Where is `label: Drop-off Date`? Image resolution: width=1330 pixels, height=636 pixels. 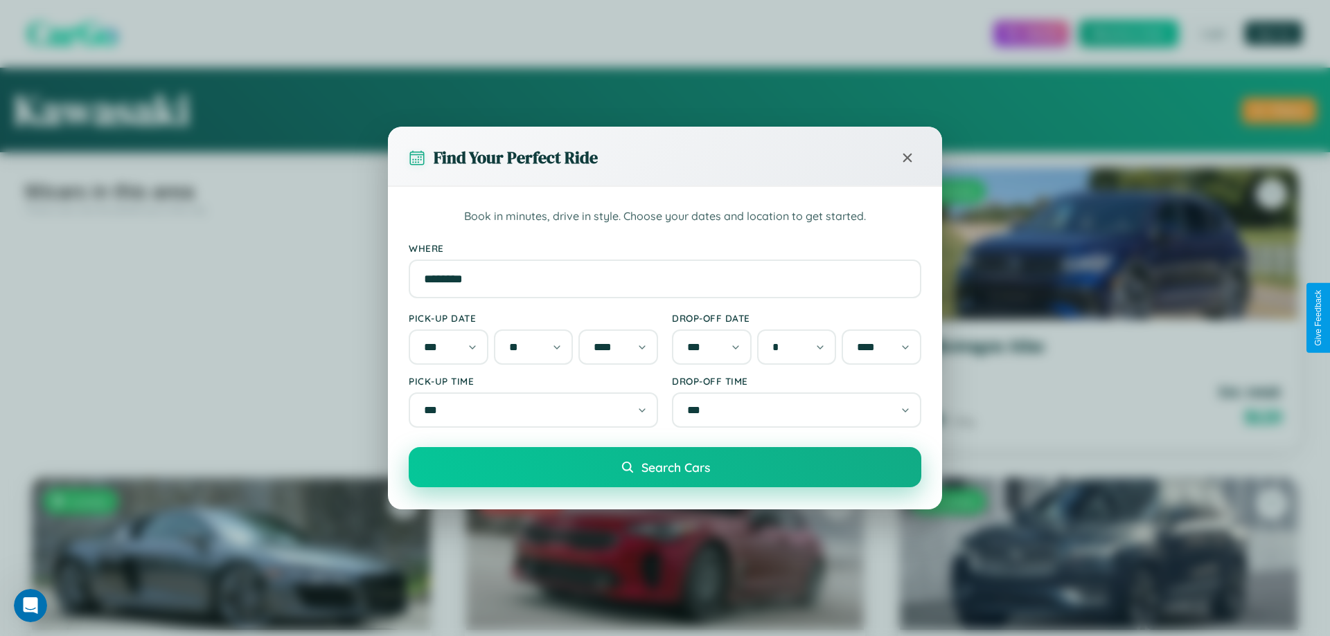
label: Drop-off Date is located at coordinates (796, 318).